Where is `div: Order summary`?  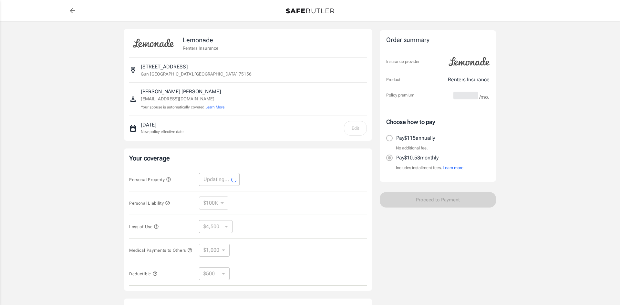 div: Order summary is located at coordinates (438, 40).